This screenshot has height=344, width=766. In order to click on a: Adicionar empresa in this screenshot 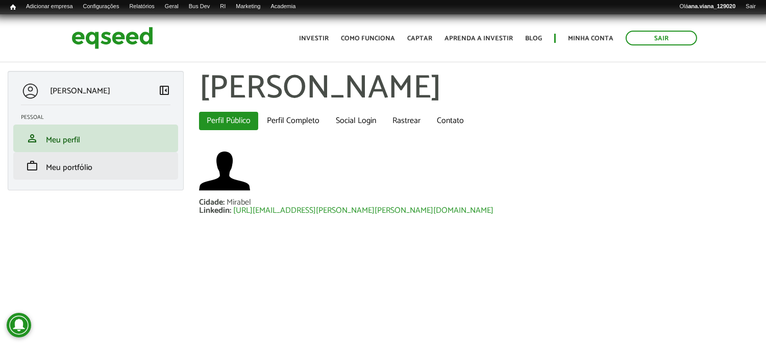, I will do `click(50, 7)`.